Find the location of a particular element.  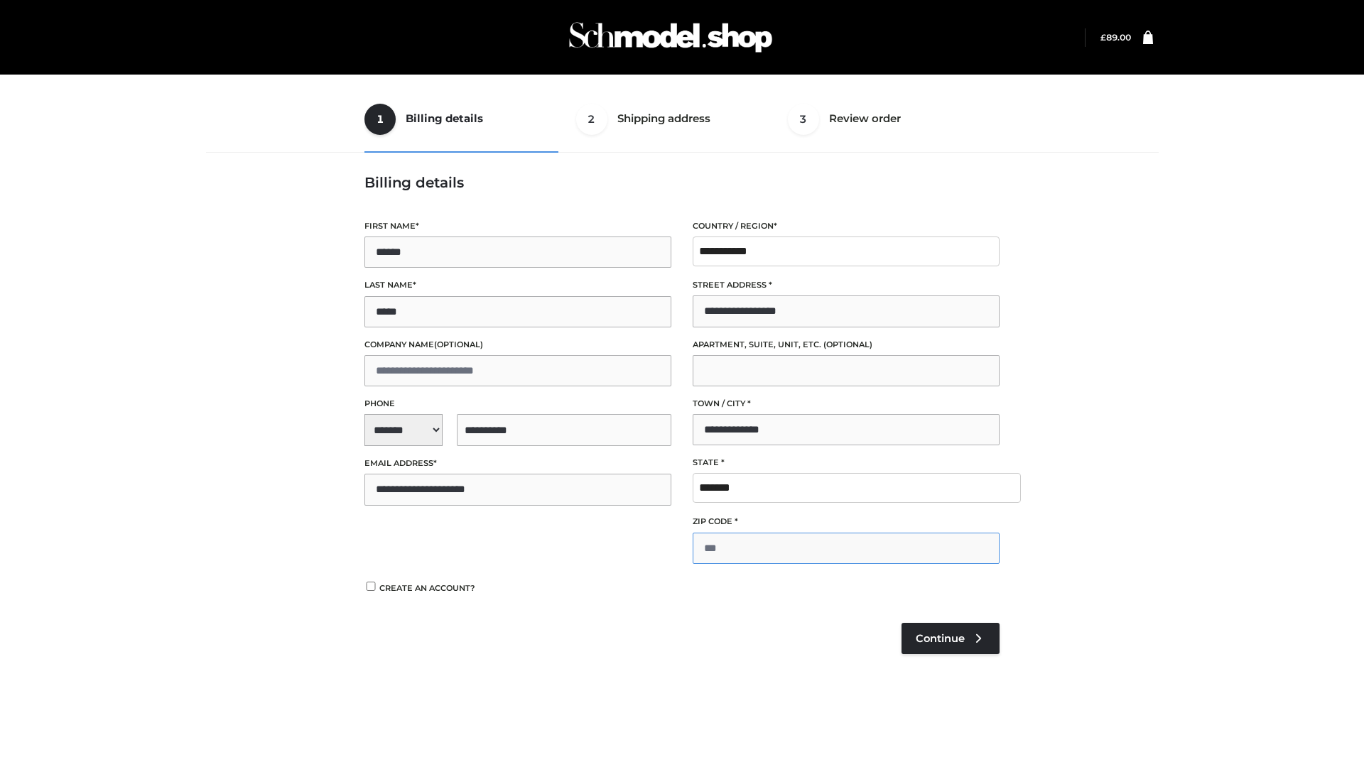

label: First name is located at coordinates (518, 226).